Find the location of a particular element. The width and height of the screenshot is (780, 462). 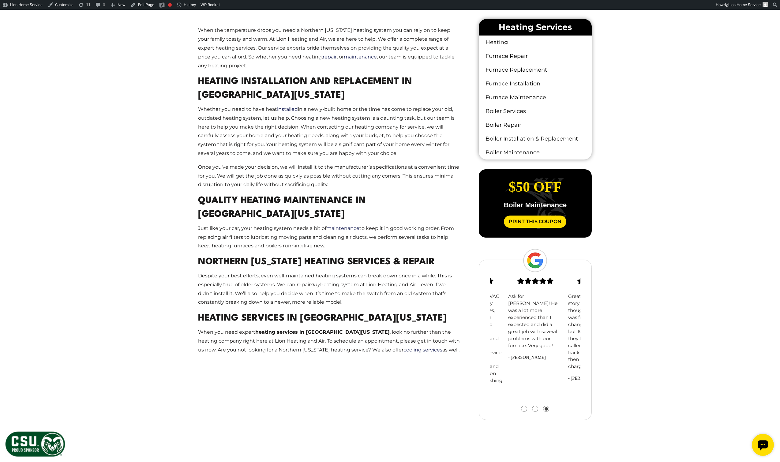

div: Focus keyphrase not set is located at coordinates (170, 5).